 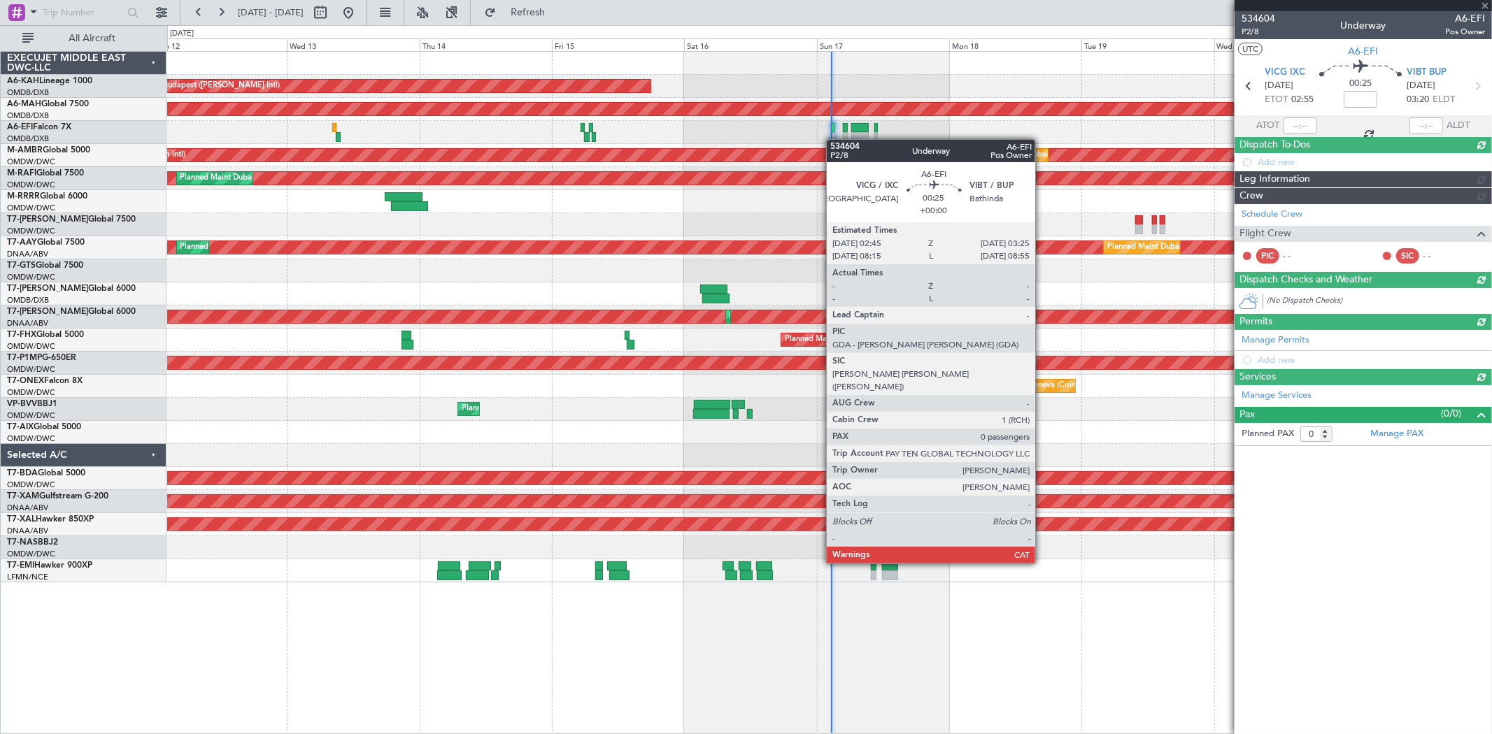 I want to click on div: Wed 13, so click(x=352, y=45).